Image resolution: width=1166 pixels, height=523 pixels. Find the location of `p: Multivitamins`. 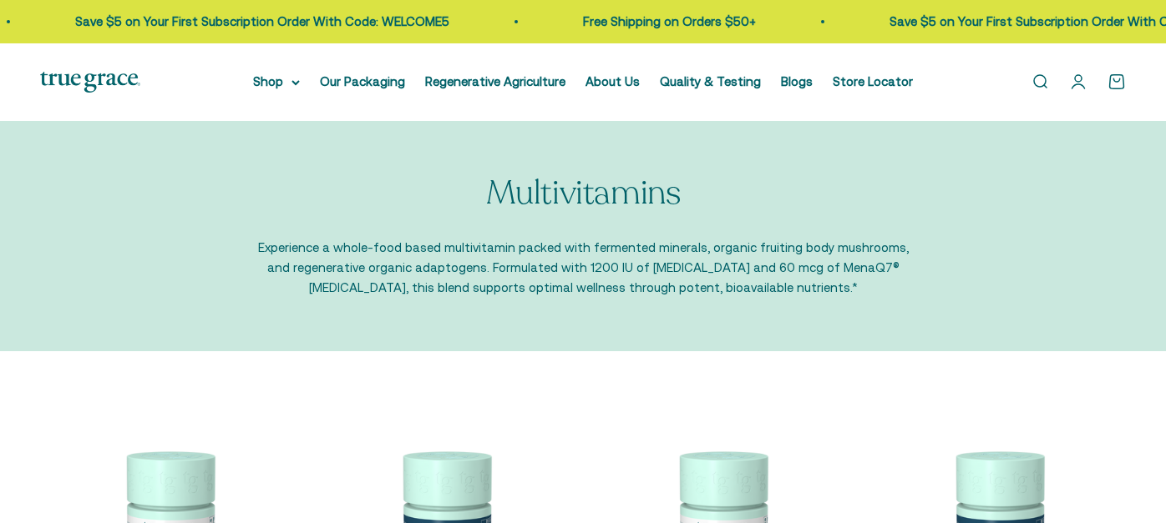

p: Multivitamins is located at coordinates (583, 193).